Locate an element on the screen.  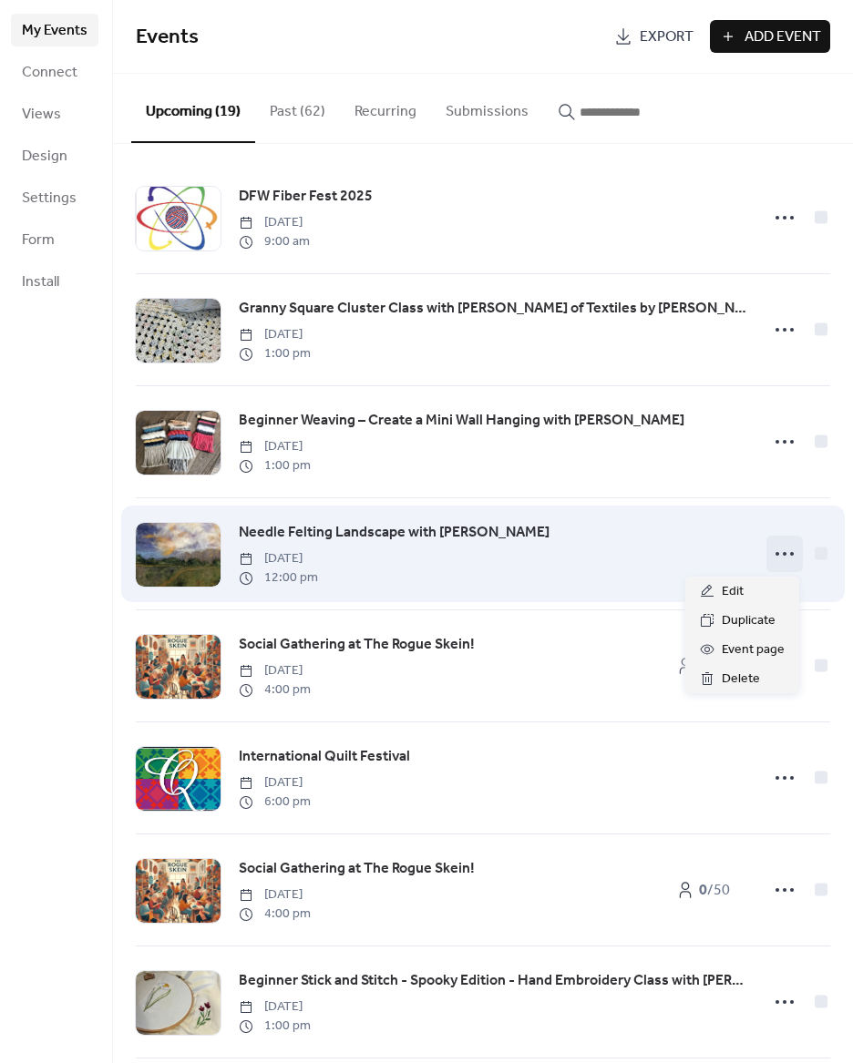
a: Add Event is located at coordinates (770, 36).